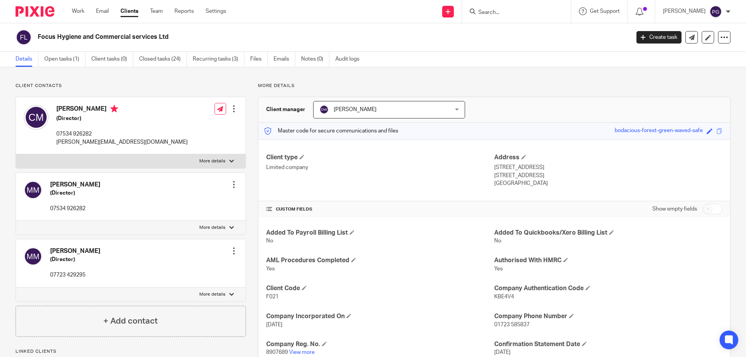  What do you see at coordinates (35, 11) in the screenshot?
I see `img: Pixie` at bounding box center [35, 11].